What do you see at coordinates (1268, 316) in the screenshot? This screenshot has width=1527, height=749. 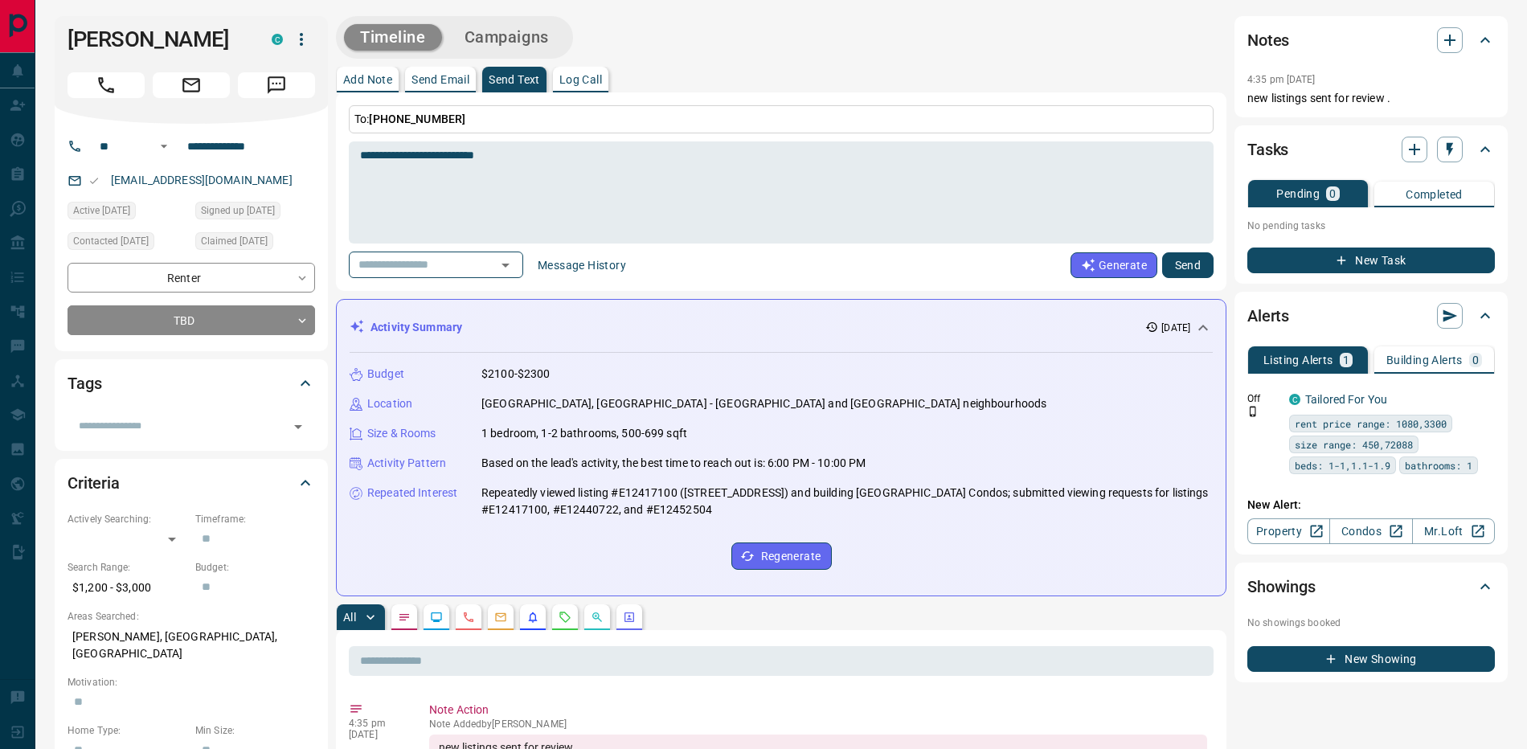 I see `h2: Alerts` at bounding box center [1268, 316].